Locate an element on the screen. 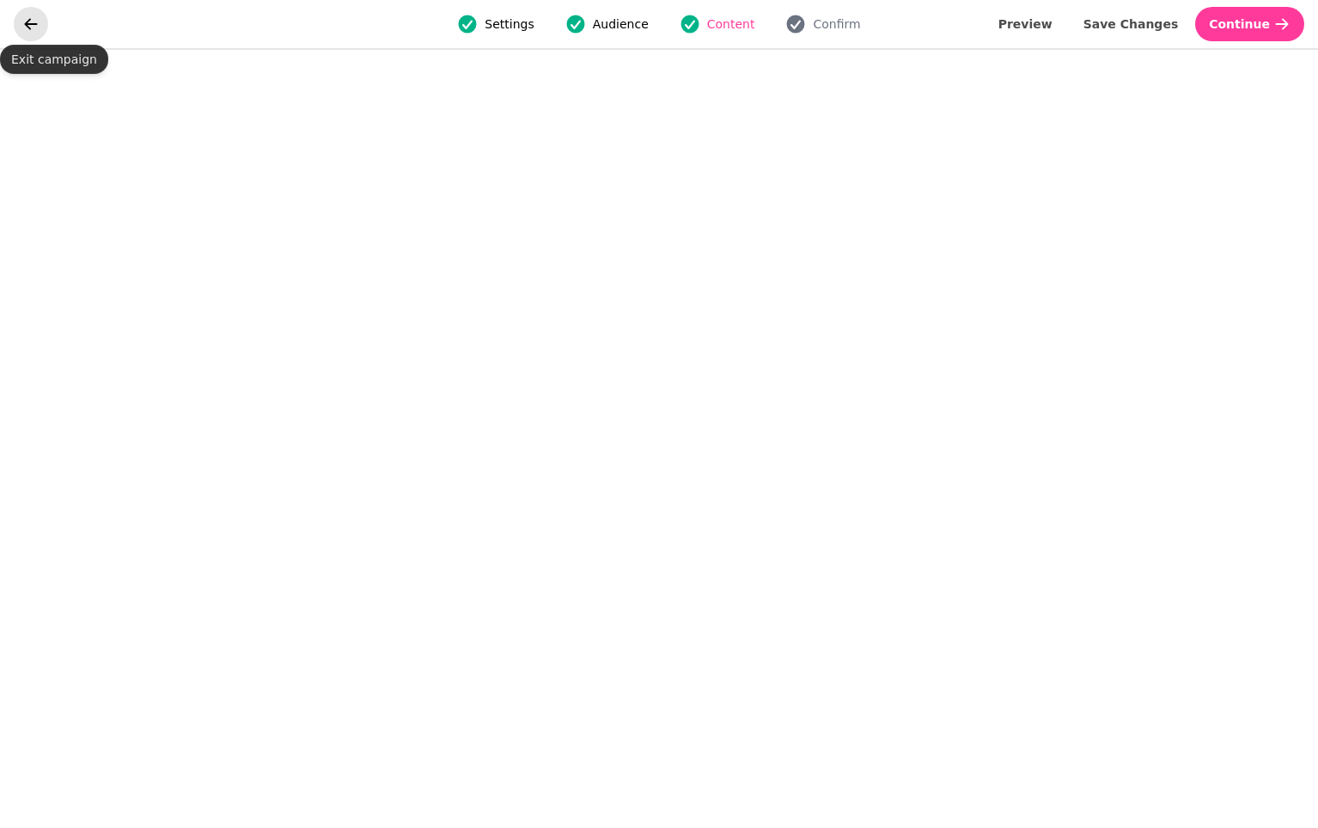 The height and width of the screenshot is (828, 1318). button: Preview is located at coordinates (1025, 24).